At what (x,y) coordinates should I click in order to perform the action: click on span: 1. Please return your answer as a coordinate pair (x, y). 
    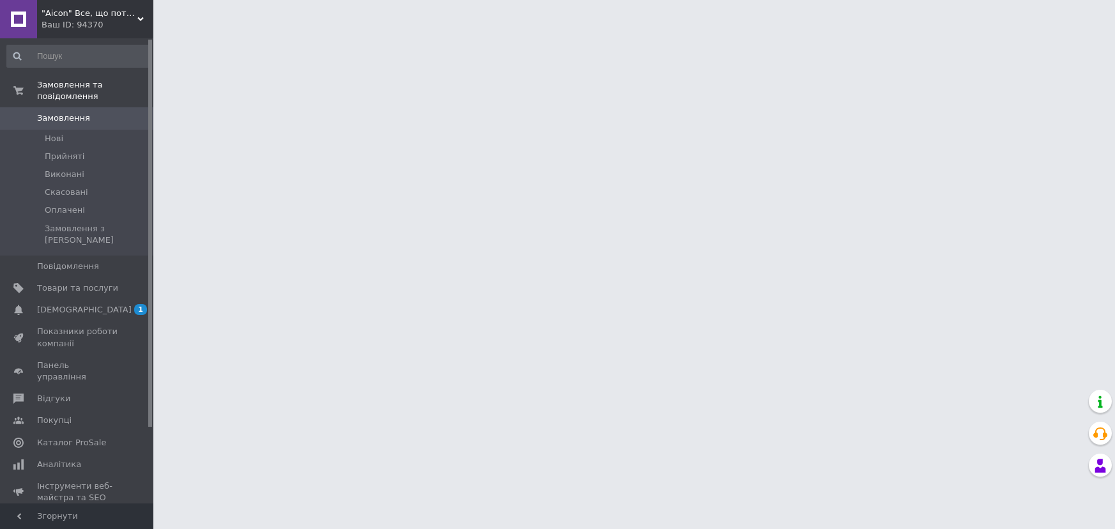
    Looking at the image, I should click on (141, 309).